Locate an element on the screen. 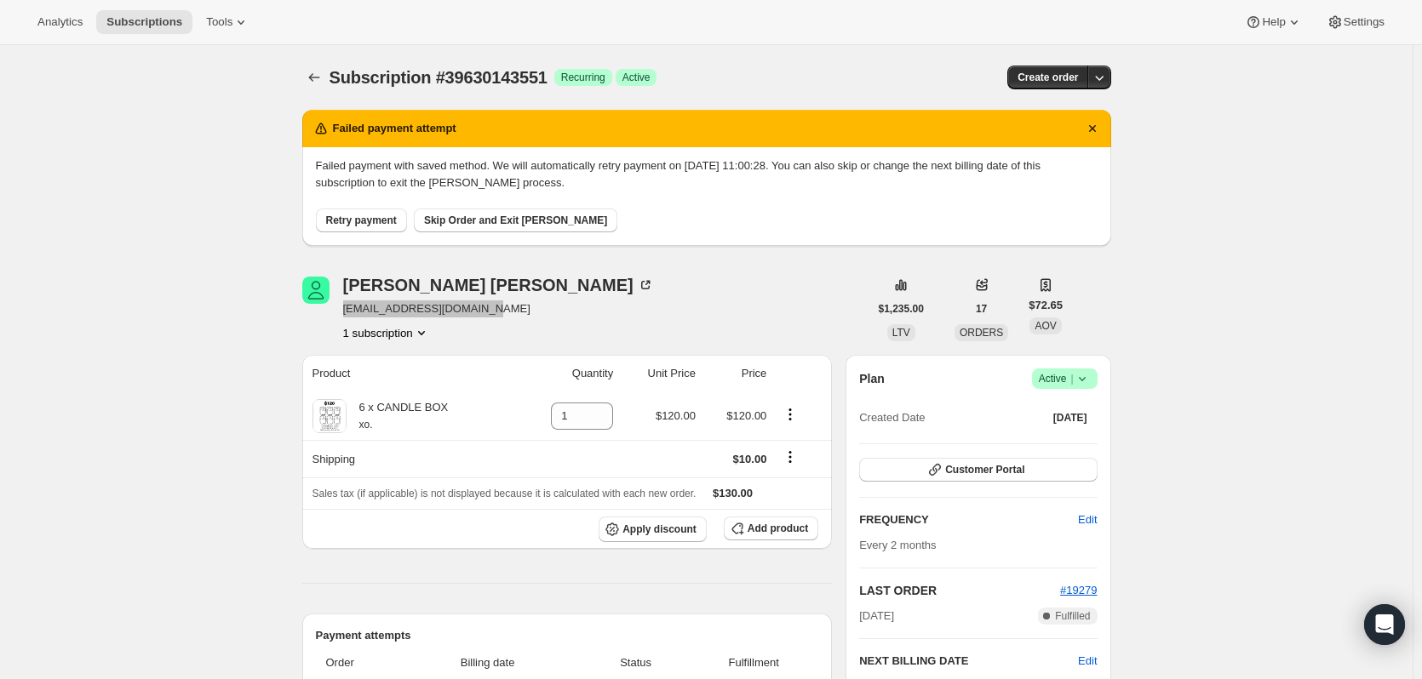  span: Help is located at coordinates (1273, 22).